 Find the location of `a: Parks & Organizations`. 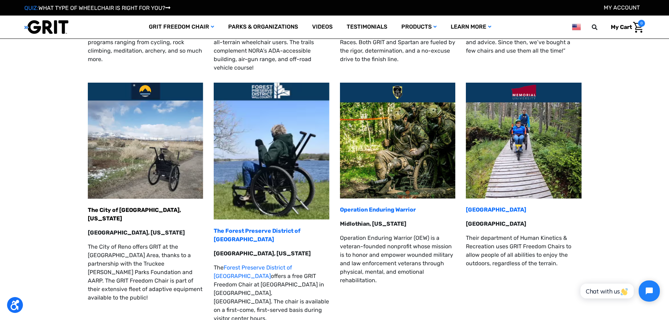

a: Parks & Organizations is located at coordinates (263, 27).